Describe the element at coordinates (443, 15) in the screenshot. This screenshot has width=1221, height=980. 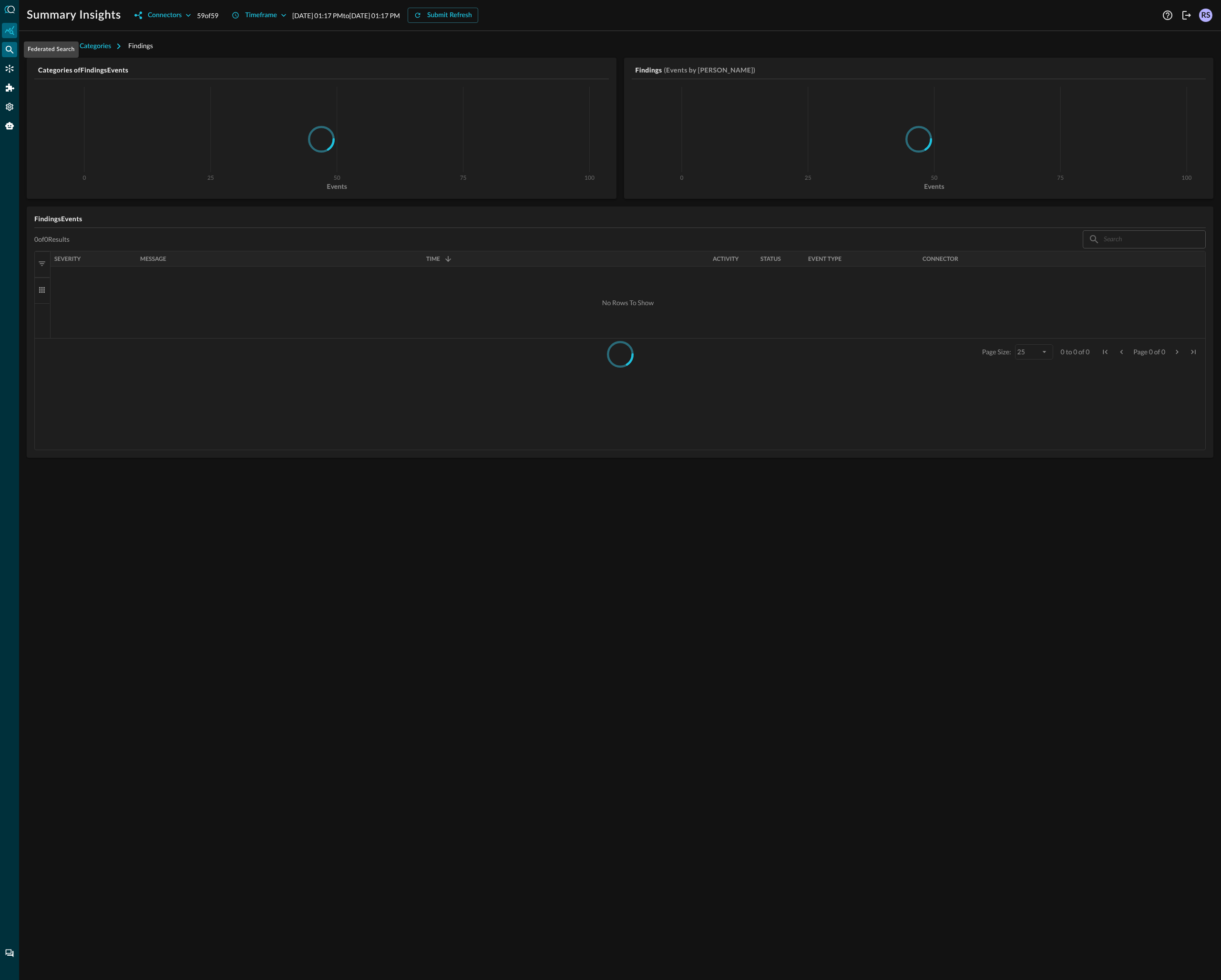
I see `button: Submit Refresh` at that location.